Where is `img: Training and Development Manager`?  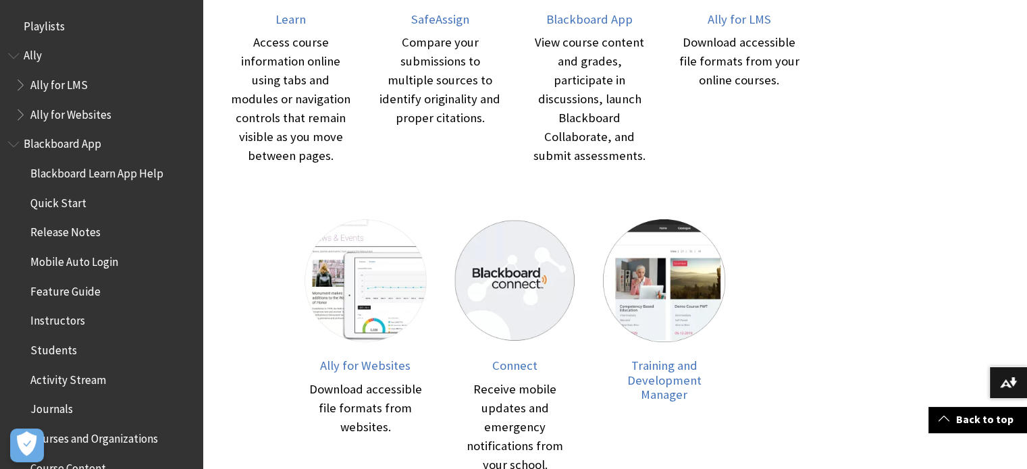 img: Training and Development Manager is located at coordinates (664, 280).